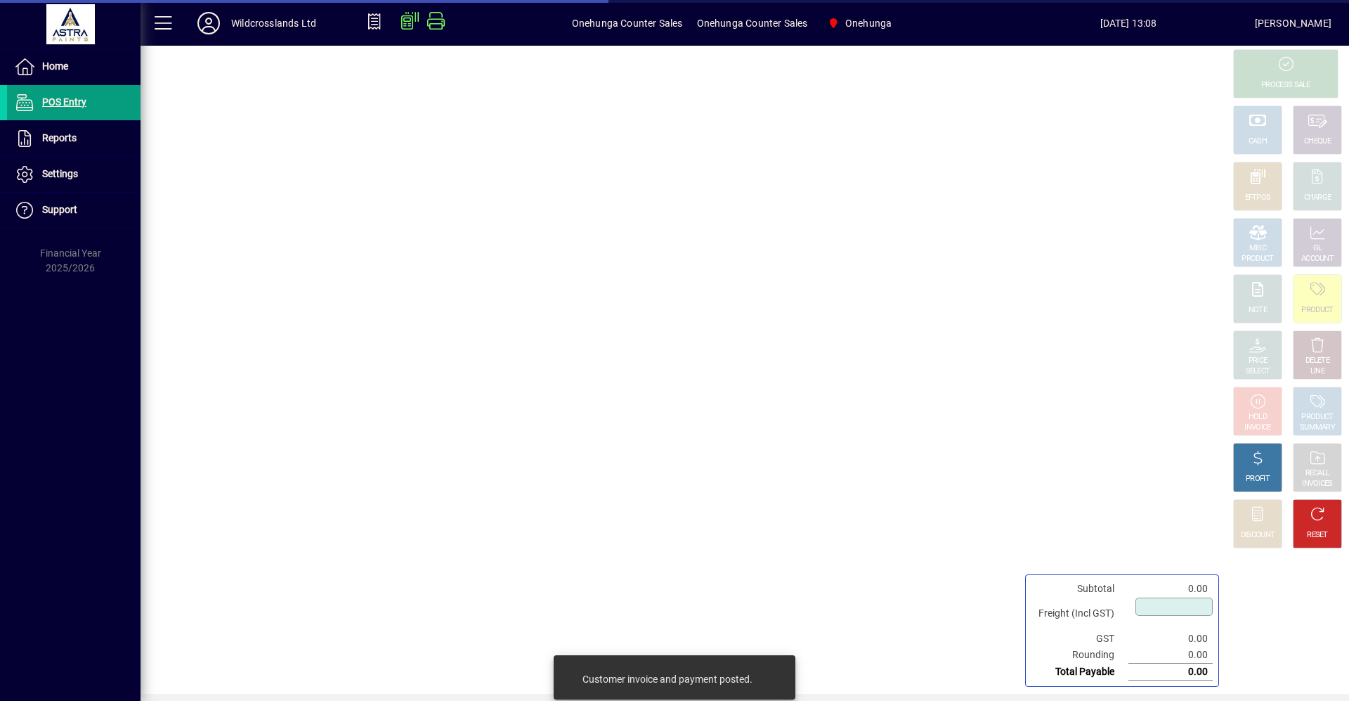  Describe the element at coordinates (1257, 427) in the screenshot. I see `div: INVOICE` at that location.